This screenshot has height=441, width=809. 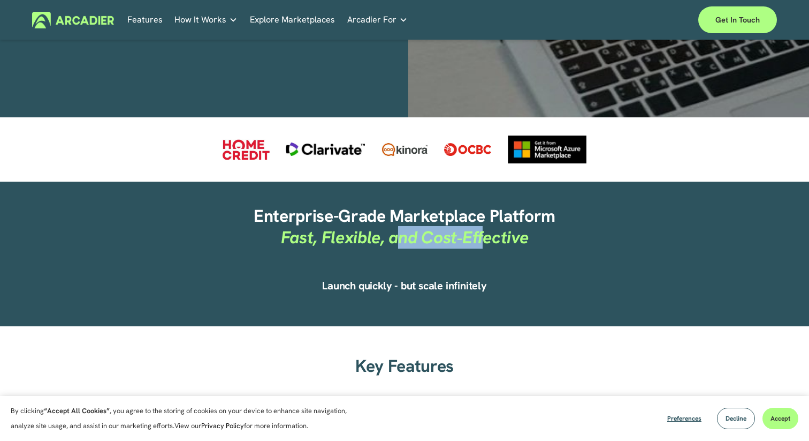 I want to click on p: By clicking , you agree to the storing of cookies on your device to enhance site navigation, anal..., so click(x=185, y=418).